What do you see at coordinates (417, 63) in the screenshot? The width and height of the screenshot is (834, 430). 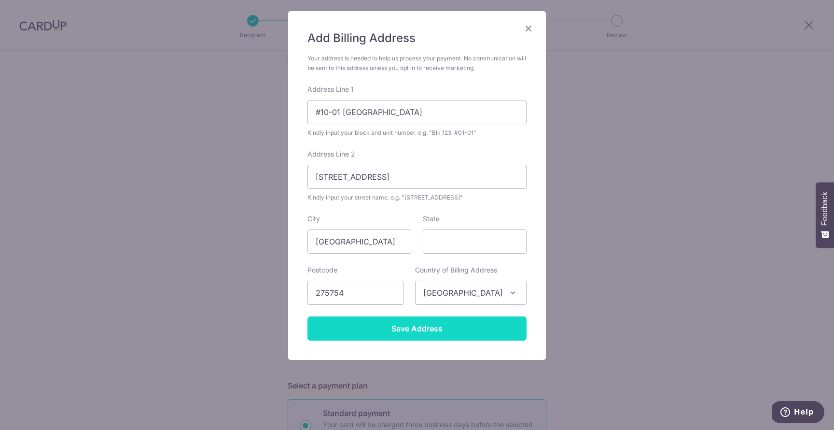 I see `div: Your address is needed to help us process your payment. No communication will be sent to this add...` at bounding box center [417, 63].